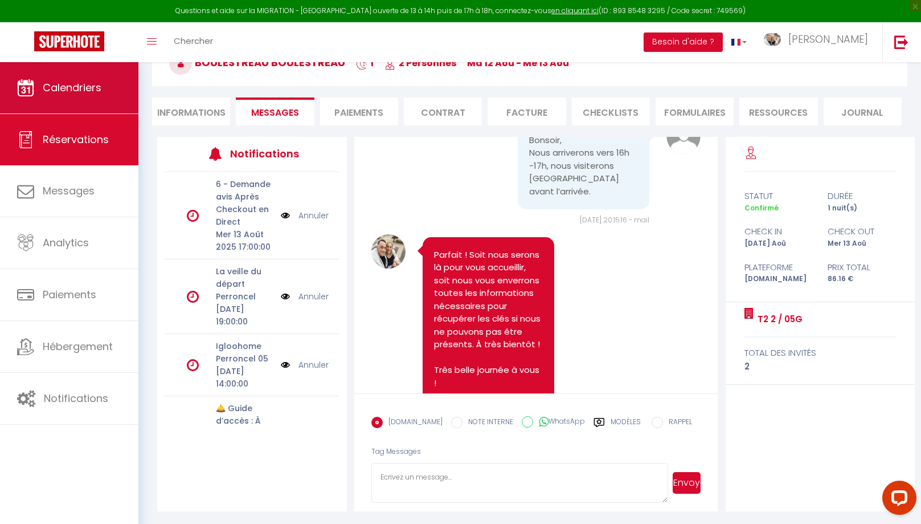  What do you see at coordinates (244, 352) in the screenshot?
I see `p: Igloohome Perroncel 05` at bounding box center [244, 352].